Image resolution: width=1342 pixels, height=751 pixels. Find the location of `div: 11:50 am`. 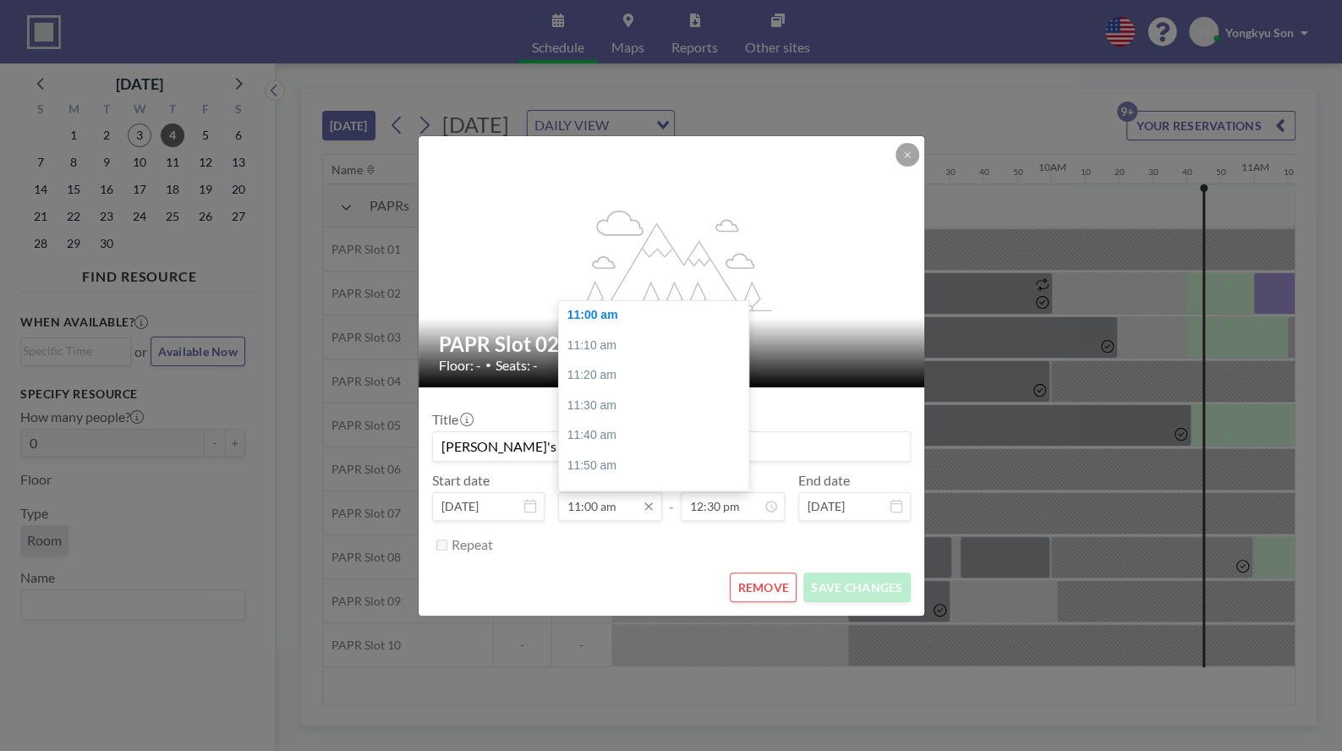

div: 11:50 am is located at coordinates (659, 466).